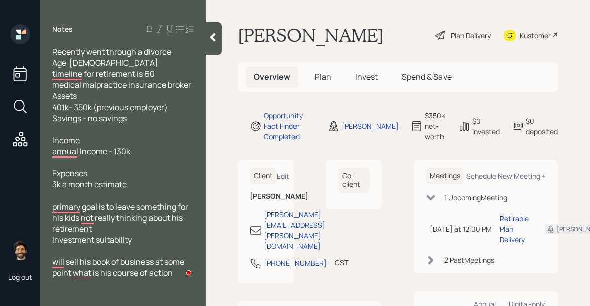 The image size is (590, 306). Describe the element at coordinates (471, 35) in the screenshot. I see `div: Plan Delivery` at that location.